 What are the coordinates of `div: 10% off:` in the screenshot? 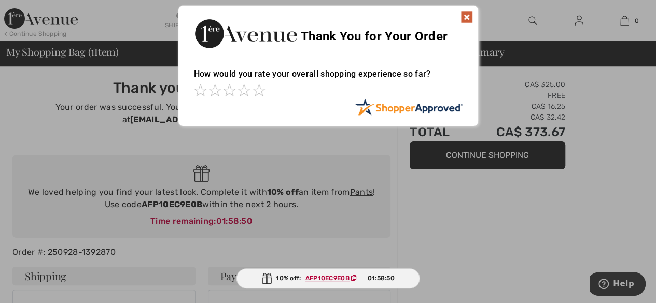 It's located at (328, 279).